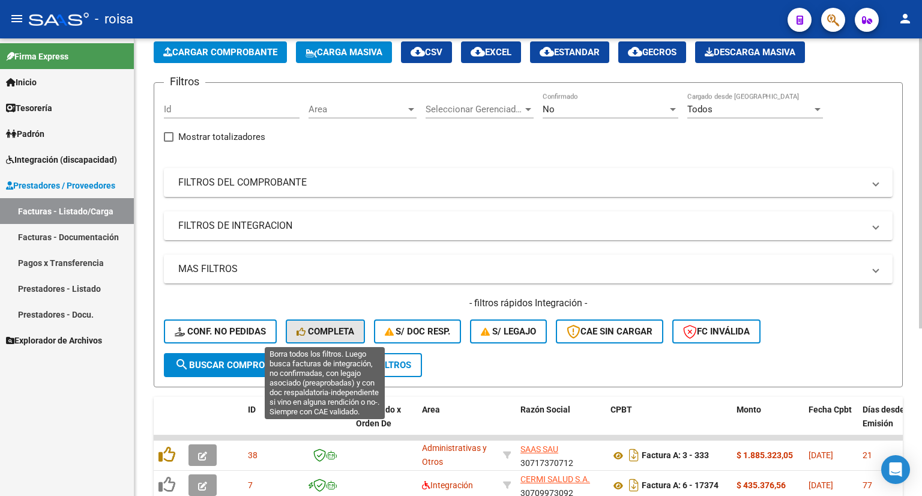  Describe the element at coordinates (621, 409) in the screenshot. I see `span: CPBT` at that location.